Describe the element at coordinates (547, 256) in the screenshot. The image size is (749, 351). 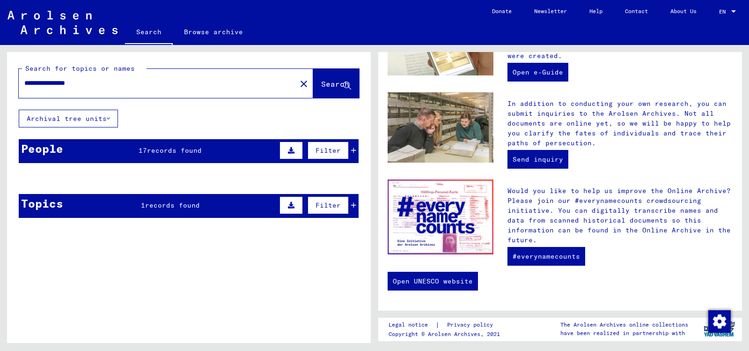
I see `a: #everynamecounts` at that location.